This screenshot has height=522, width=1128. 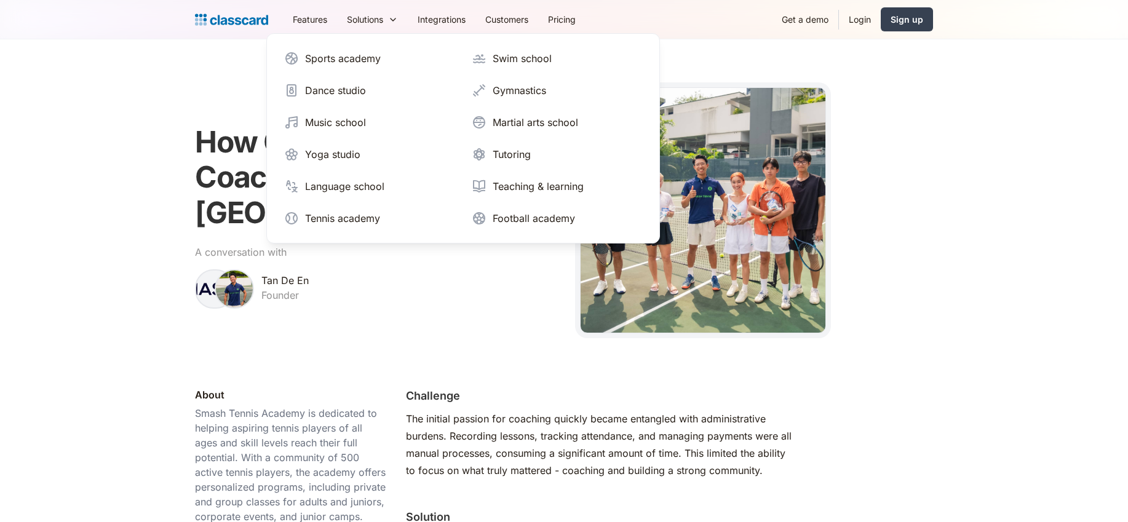 What do you see at coordinates (562, 19) in the screenshot?
I see `a: Pricing` at bounding box center [562, 19].